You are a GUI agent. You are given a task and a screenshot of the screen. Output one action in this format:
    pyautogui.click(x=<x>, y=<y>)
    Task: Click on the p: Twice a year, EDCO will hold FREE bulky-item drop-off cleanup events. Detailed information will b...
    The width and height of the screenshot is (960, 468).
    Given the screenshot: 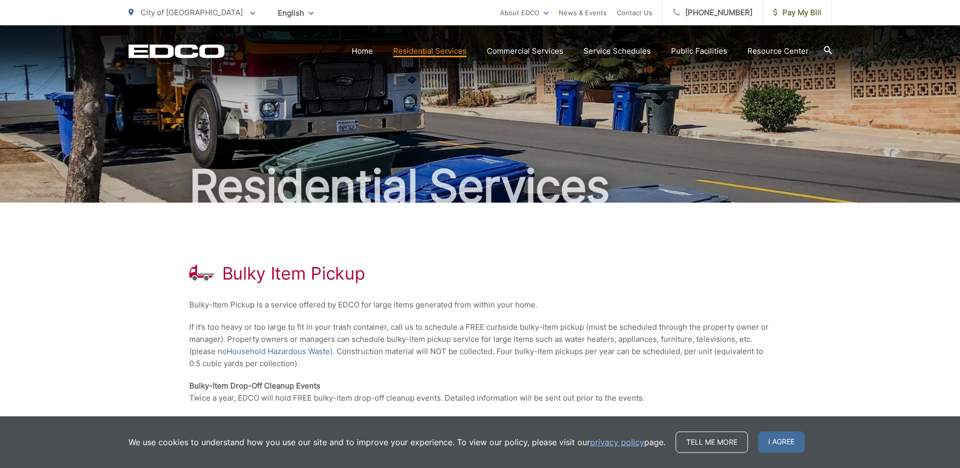 What is the action you would take?
    pyautogui.click(x=480, y=392)
    